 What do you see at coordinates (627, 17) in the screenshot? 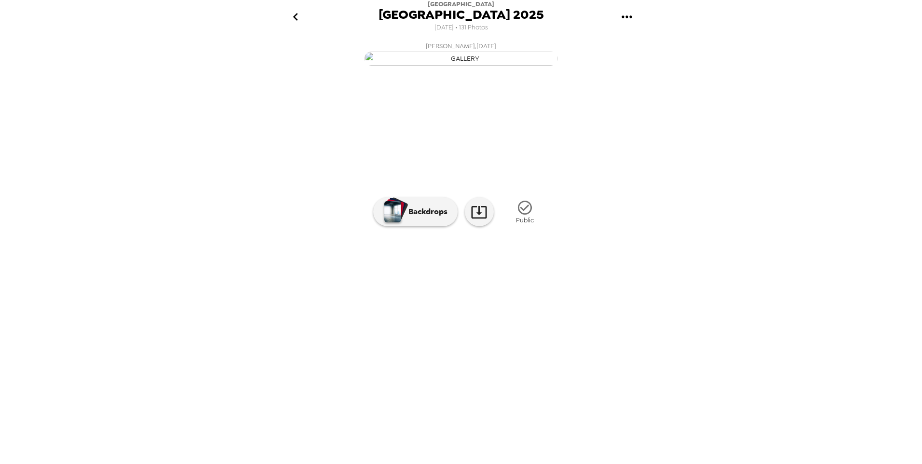
I see `button: gallery menu` at bounding box center [627, 17].